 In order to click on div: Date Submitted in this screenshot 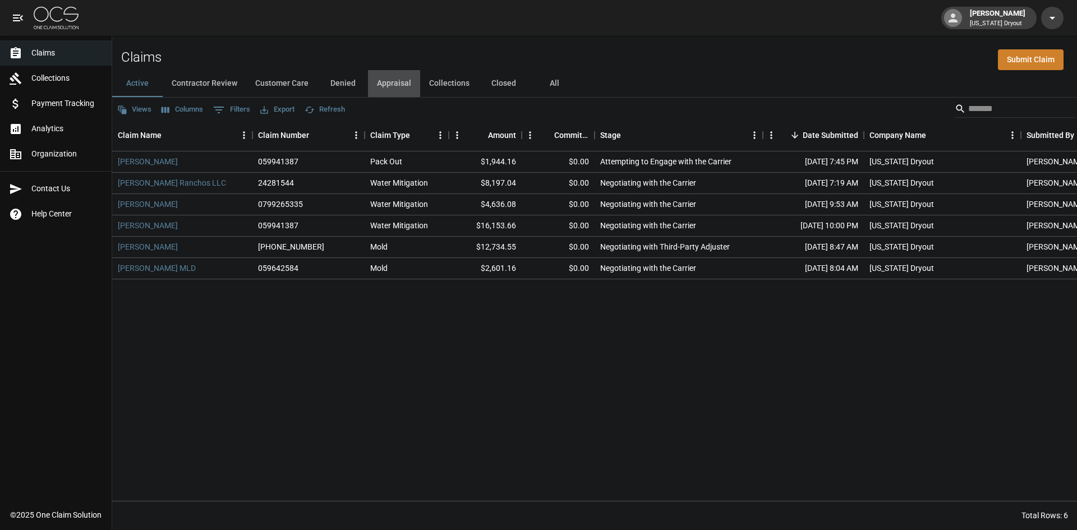, I will do `click(830, 135)`.